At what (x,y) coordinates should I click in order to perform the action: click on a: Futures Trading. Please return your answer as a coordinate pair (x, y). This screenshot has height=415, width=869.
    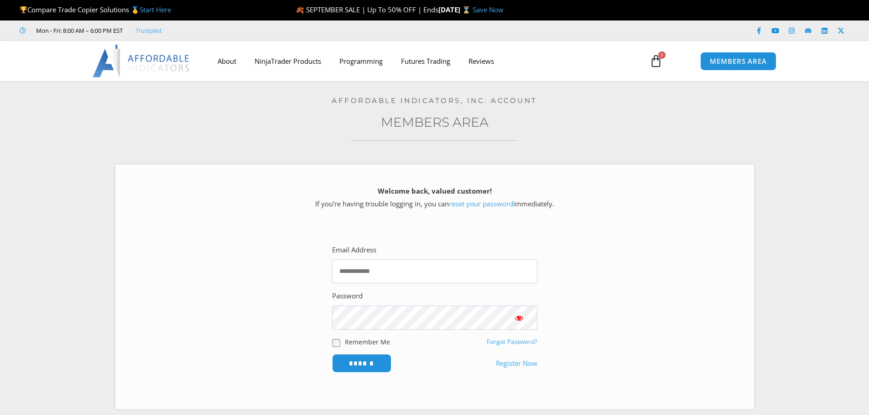
    Looking at the image, I should click on (425, 61).